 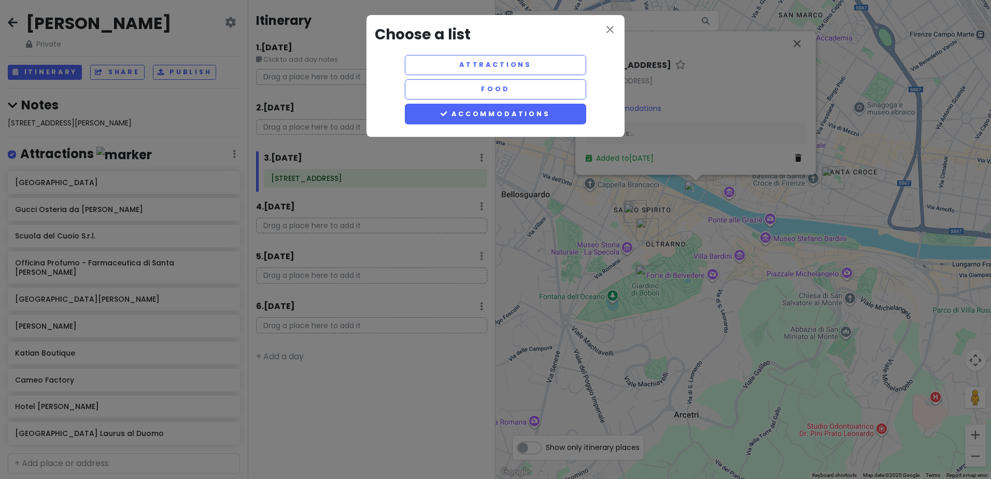 What do you see at coordinates (495, 35) in the screenshot?
I see `h3: Choose a list` at bounding box center [495, 35].